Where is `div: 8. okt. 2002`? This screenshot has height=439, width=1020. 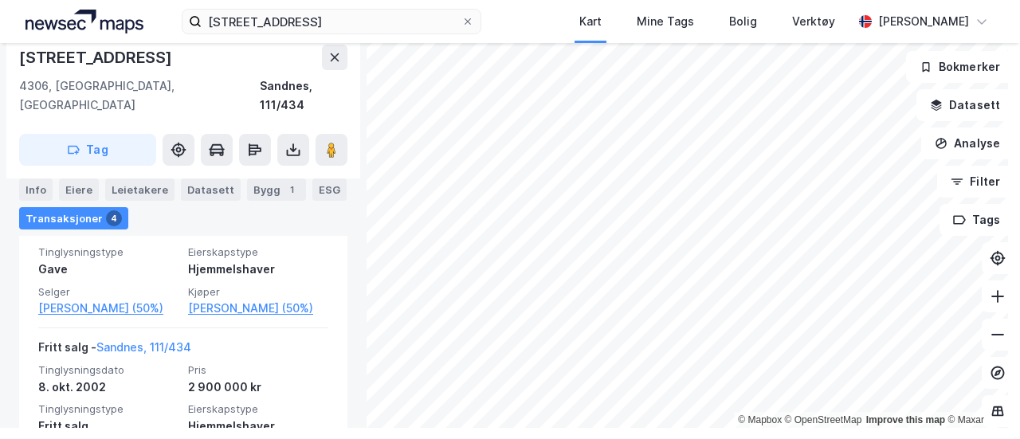 div: 8. okt. 2002 is located at coordinates (108, 387).